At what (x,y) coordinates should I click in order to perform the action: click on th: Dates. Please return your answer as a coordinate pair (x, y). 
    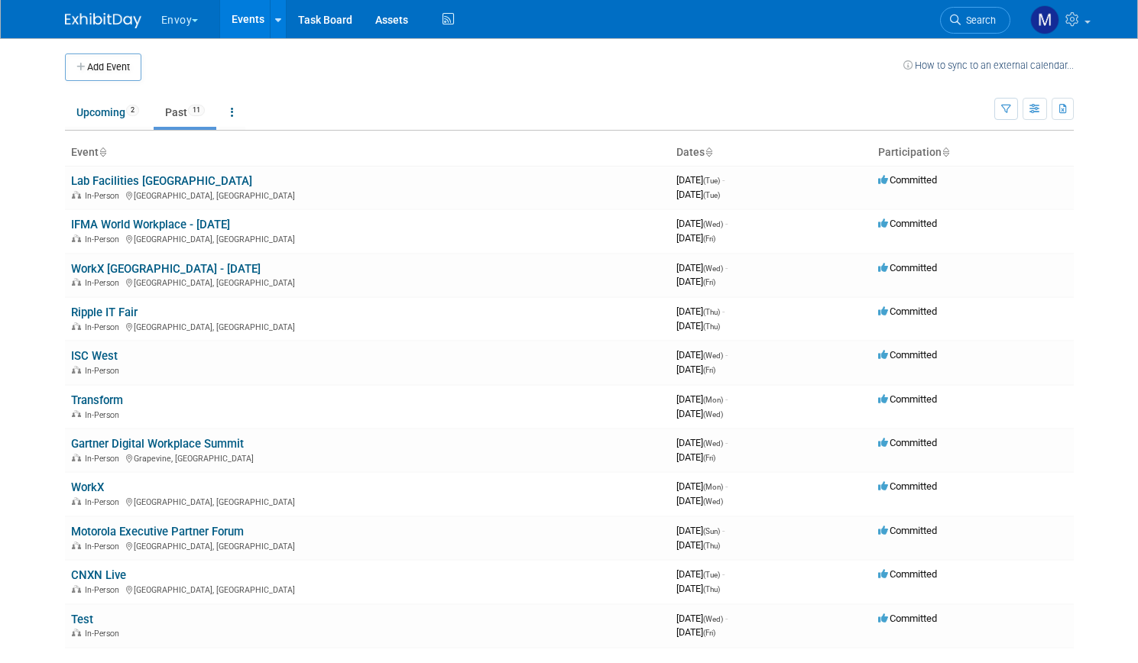
    Looking at the image, I should click on (771, 153).